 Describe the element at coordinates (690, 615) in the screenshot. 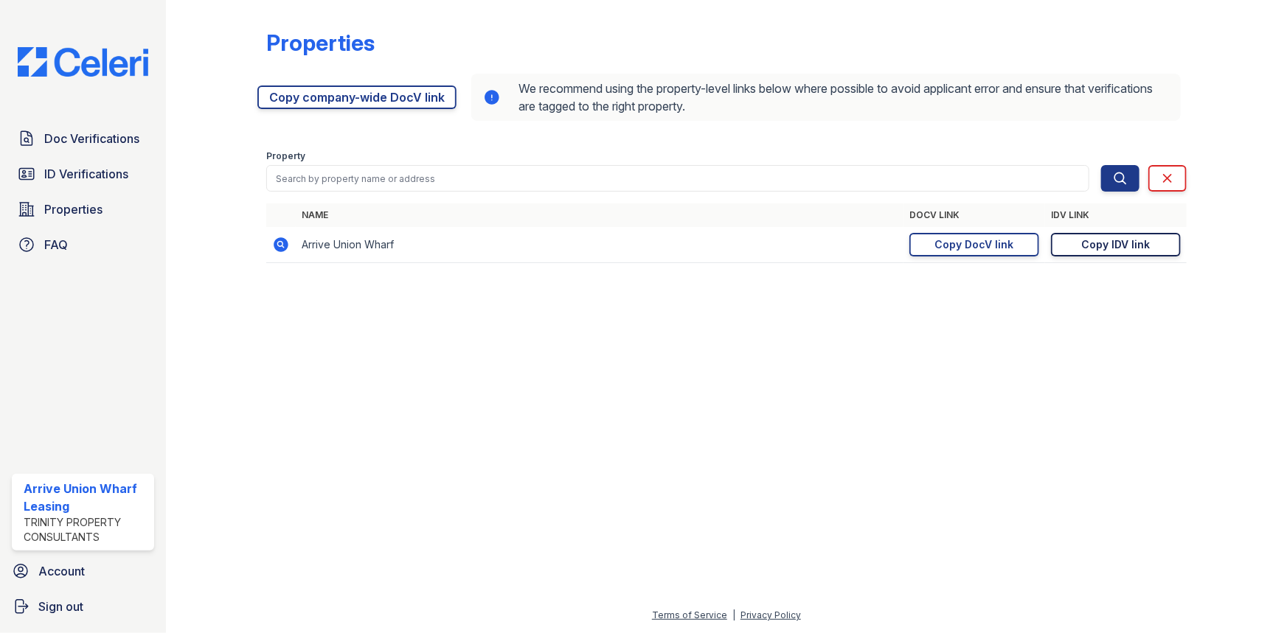

I see `a: Terms of Service` at that location.